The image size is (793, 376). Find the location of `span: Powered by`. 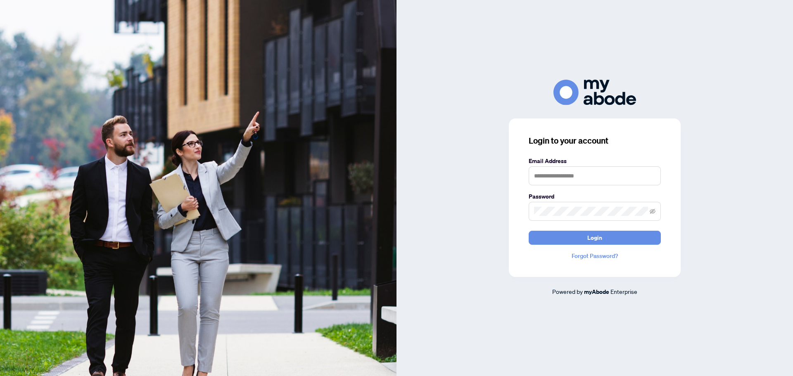

span: Powered by is located at coordinates (568, 292).